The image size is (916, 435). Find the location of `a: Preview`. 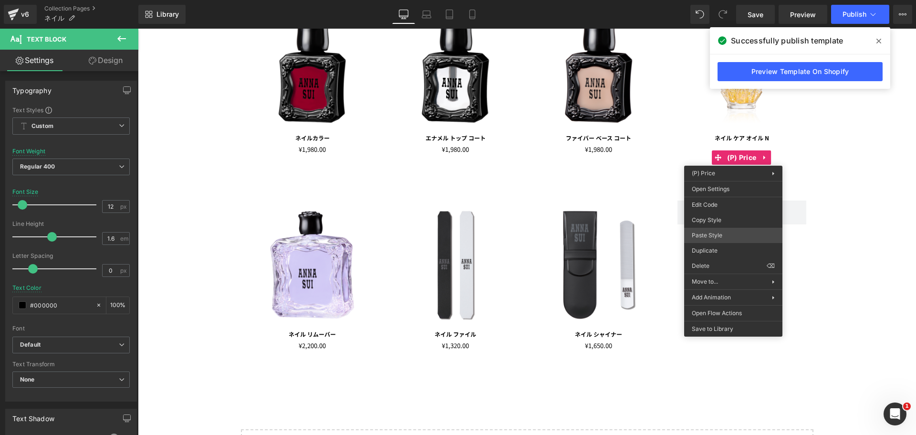

a: Preview is located at coordinates (803, 14).